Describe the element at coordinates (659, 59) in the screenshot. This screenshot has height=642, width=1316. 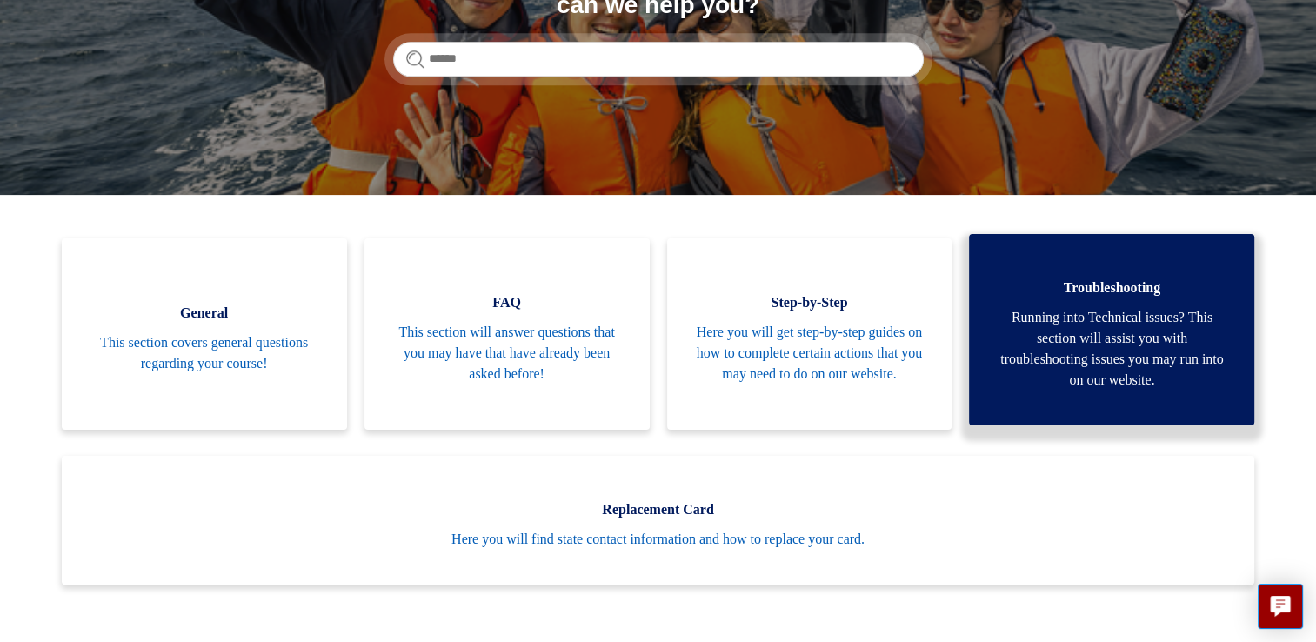
I see `input: Search` at that location.